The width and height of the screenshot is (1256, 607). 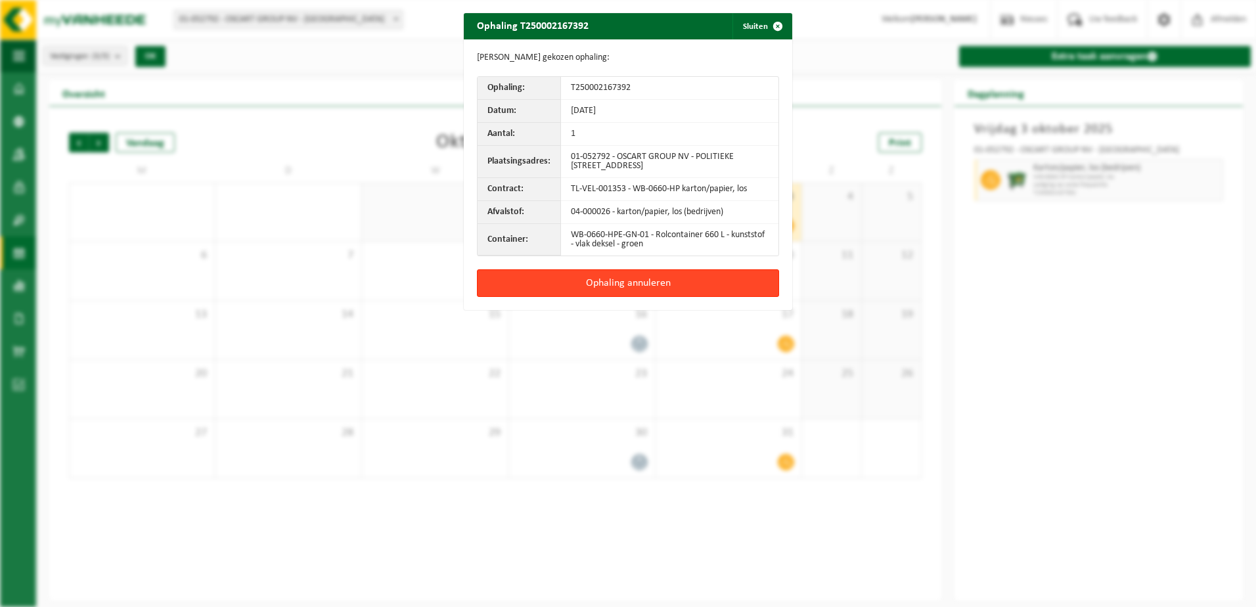 What do you see at coordinates (519, 88) in the screenshot?
I see `th: Ophaling:` at bounding box center [519, 88].